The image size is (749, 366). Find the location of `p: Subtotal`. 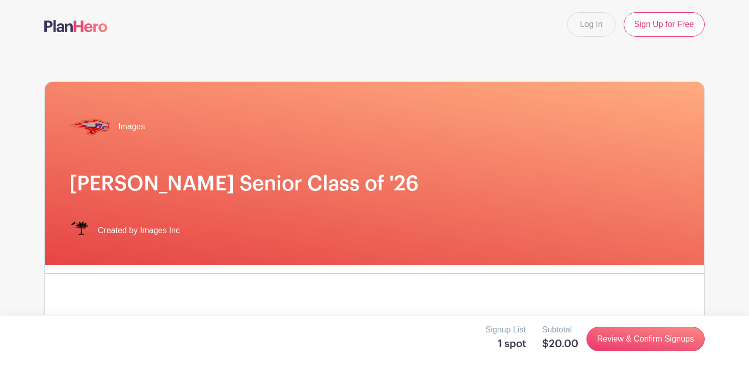

p: Subtotal is located at coordinates (560, 330).